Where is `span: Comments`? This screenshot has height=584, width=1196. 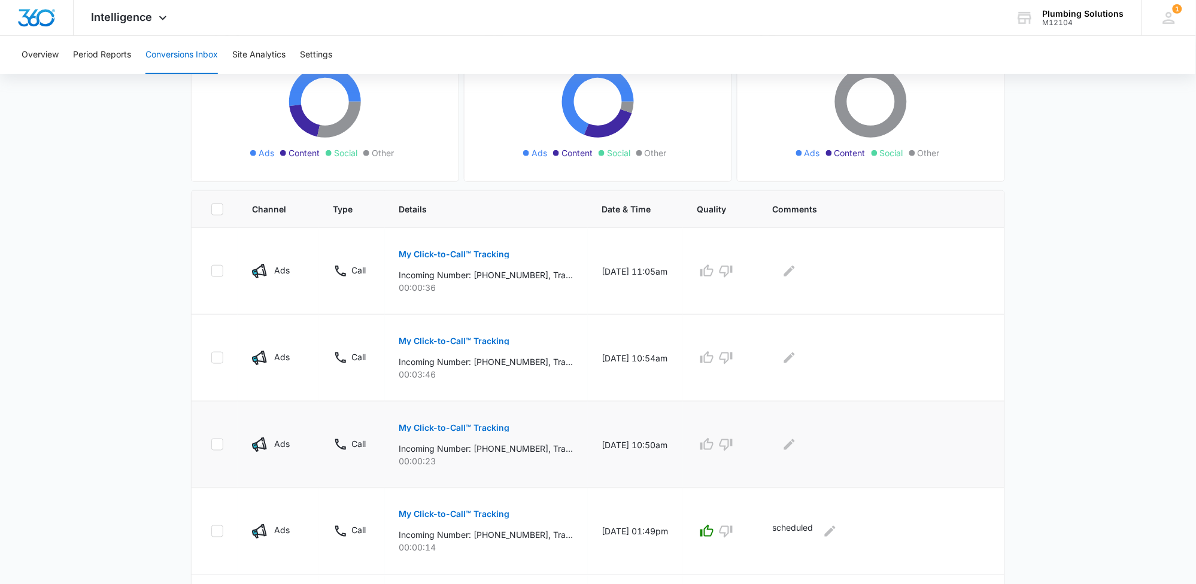
span: Comments is located at coordinates (870, 209).